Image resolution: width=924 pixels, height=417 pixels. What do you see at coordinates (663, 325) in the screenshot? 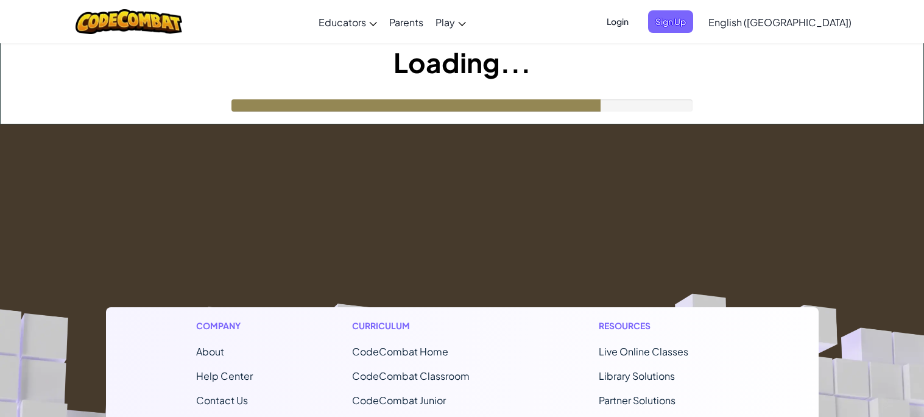
I see `h1: Resources` at bounding box center [663, 325].